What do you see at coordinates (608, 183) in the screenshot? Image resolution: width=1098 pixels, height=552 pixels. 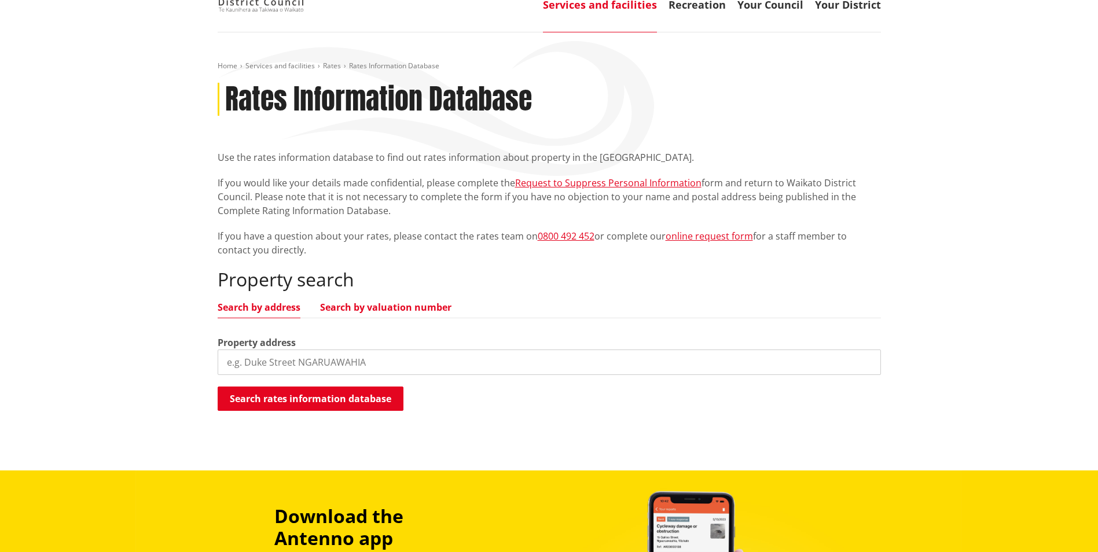 I see `a: Request to Suppress Personal Information` at bounding box center [608, 183].